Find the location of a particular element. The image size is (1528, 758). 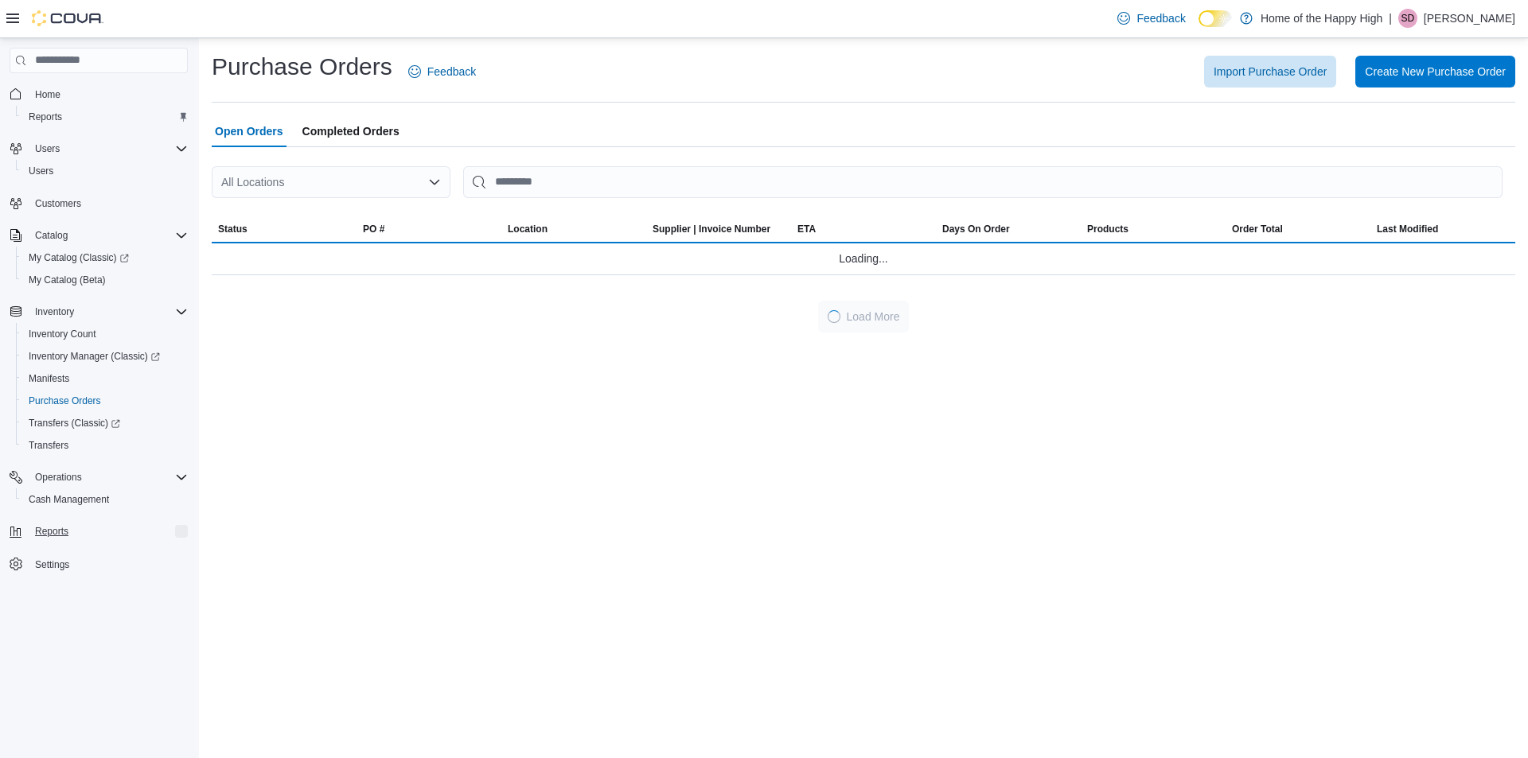

button: Operations is located at coordinates (99, 477).